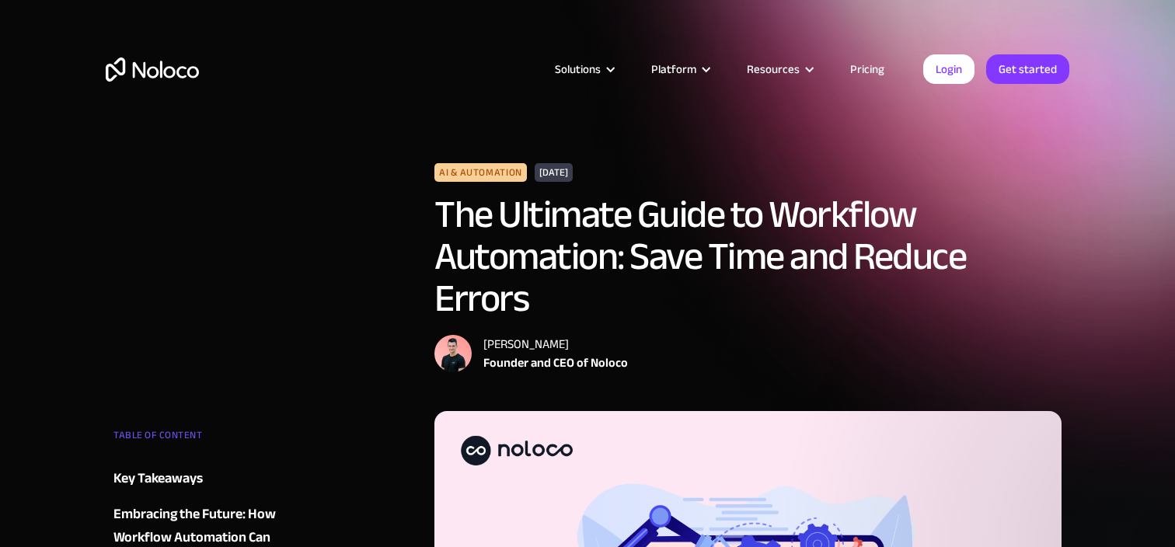 This screenshot has height=547, width=1175. I want to click on a: Key Takeaways, so click(208, 479).